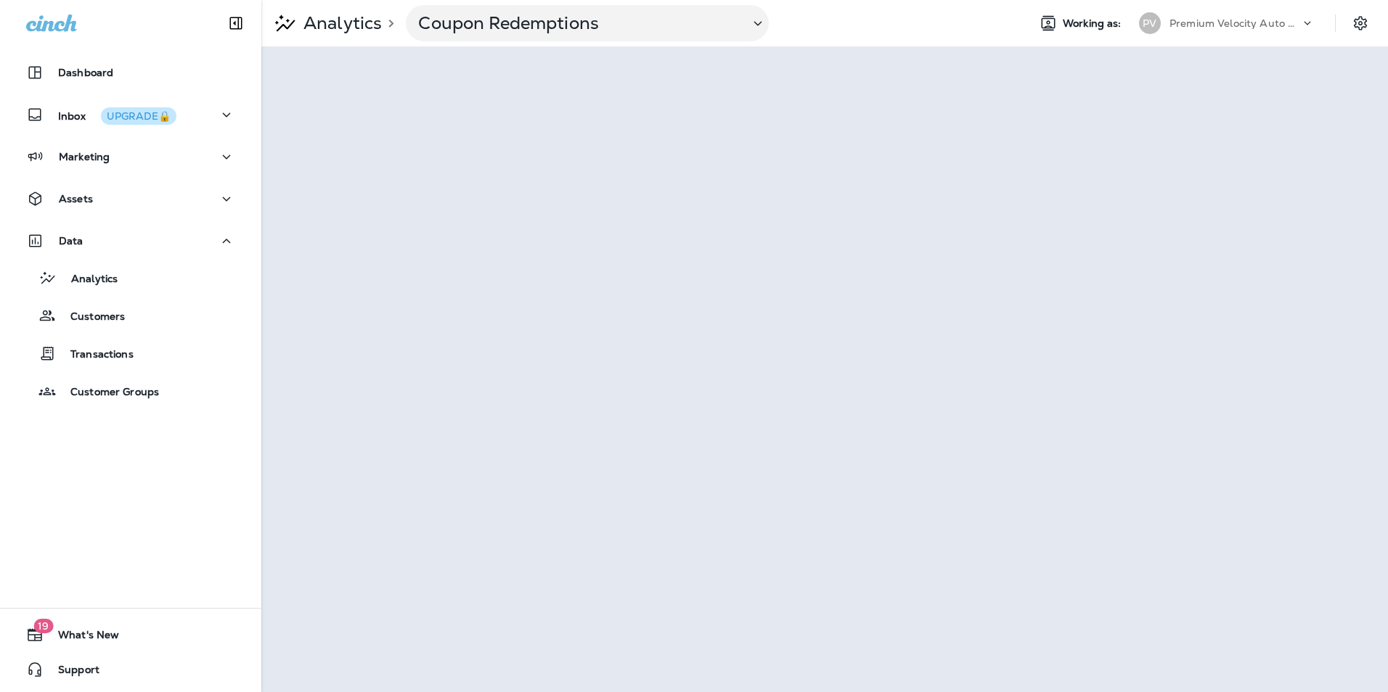 The height and width of the screenshot is (692, 1388). Describe the element at coordinates (81, 638) in the screenshot. I see `span: What's New` at that location.